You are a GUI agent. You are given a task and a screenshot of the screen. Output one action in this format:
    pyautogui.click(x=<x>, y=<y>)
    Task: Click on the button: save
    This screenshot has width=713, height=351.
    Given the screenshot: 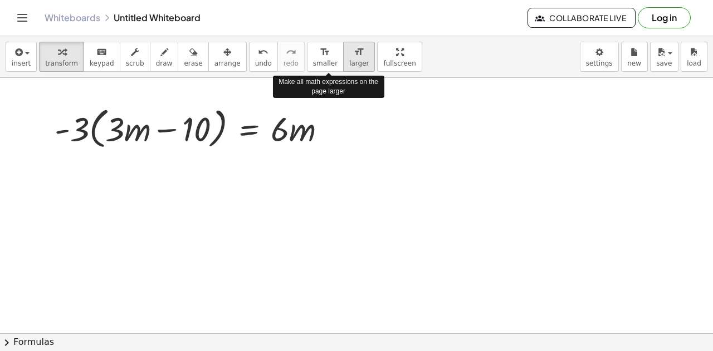 What is the action you would take?
    pyautogui.click(x=664, y=57)
    